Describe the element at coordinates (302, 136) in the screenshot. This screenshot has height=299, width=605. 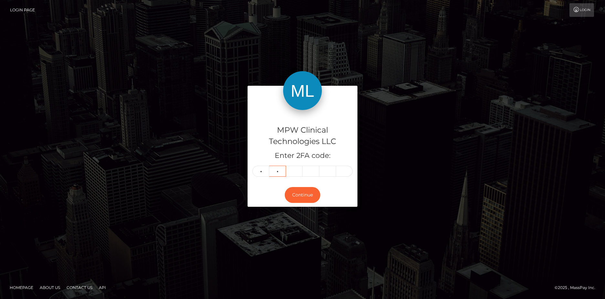
I see `h4: MPW Clinical Technologies LLC` at that location.